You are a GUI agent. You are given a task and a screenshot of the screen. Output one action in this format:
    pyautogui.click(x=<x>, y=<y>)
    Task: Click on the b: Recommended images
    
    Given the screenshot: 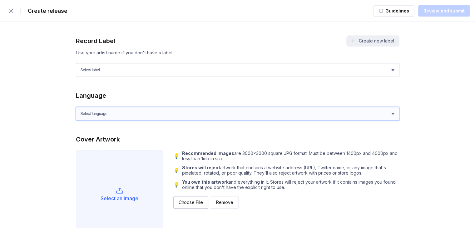 What is the action you would take?
    pyautogui.click(x=208, y=153)
    